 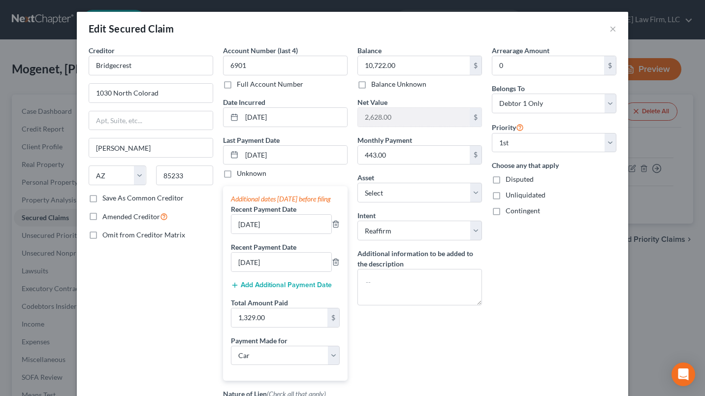 What do you see at coordinates (508, 88) in the screenshot?
I see `span: Belongs To` at bounding box center [508, 88].